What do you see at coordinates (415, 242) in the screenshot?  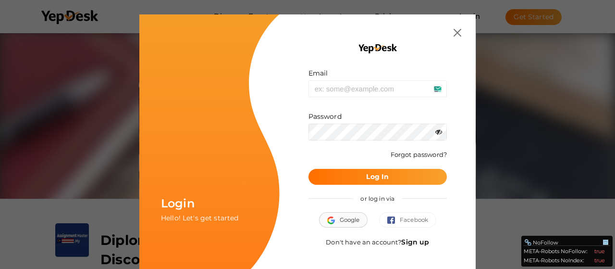 I see `a: Sign up` at bounding box center [415, 242].